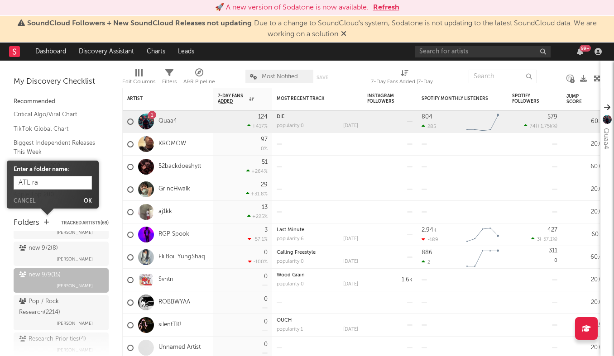 Image resolution: width=614 pixels, height=356 pixels. What do you see at coordinates (85, 223) in the screenshot?
I see `button: Tracked Artists(69)` at bounding box center [85, 223].